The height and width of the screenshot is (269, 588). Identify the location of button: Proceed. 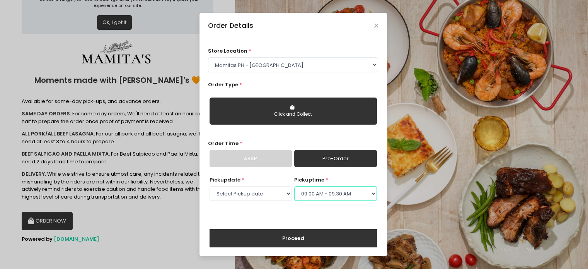
(293, 238).